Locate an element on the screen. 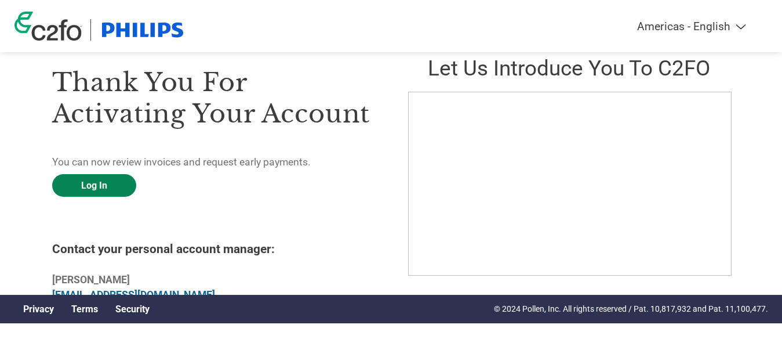 Image resolution: width=782 pixels, height=357 pixels. h4: Contact your personal account manager: is located at coordinates (213, 249).